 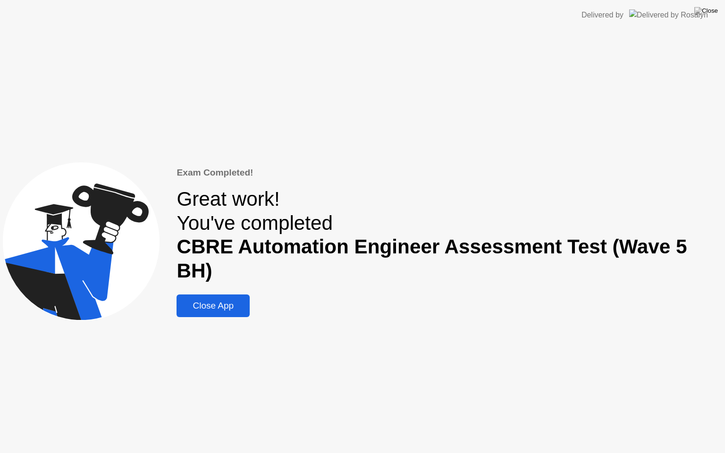 What do you see at coordinates (431, 259) in the screenshot?
I see `b: CBRE Automation Engineer Assessment Test (Wave 5 BH)` at bounding box center [431, 259].